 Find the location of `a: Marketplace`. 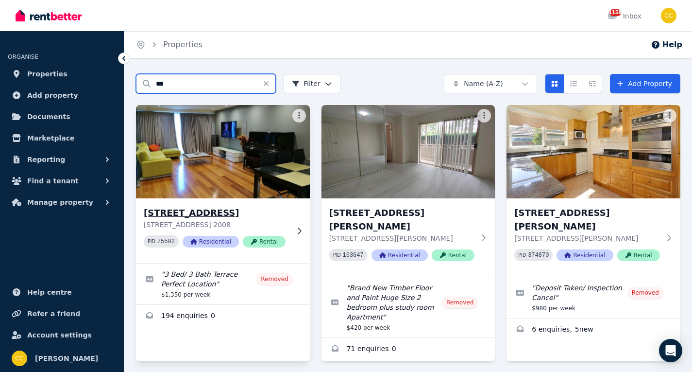

a: Marketplace is located at coordinates (62, 138).